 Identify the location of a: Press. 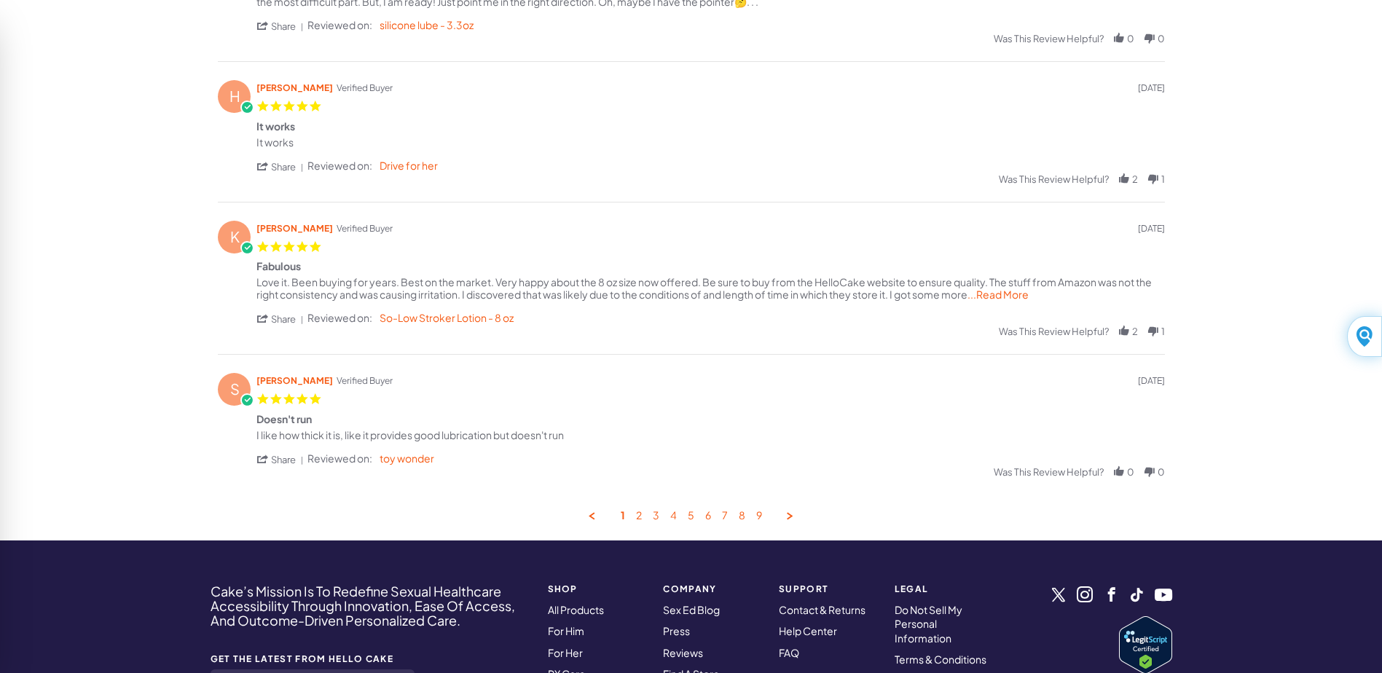
(676, 631).